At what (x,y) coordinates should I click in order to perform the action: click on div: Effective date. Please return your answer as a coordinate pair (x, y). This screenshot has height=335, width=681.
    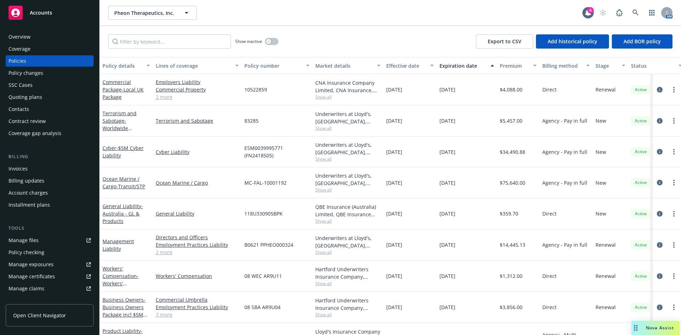
    Looking at the image, I should click on (406, 66).